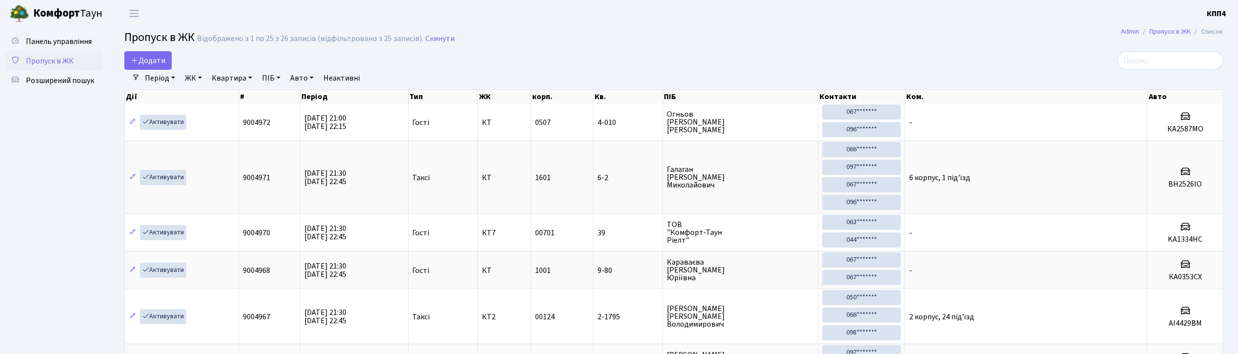 The image size is (1238, 354). What do you see at coordinates (68, 14) in the screenshot?
I see `span: Таун` at bounding box center [68, 14].